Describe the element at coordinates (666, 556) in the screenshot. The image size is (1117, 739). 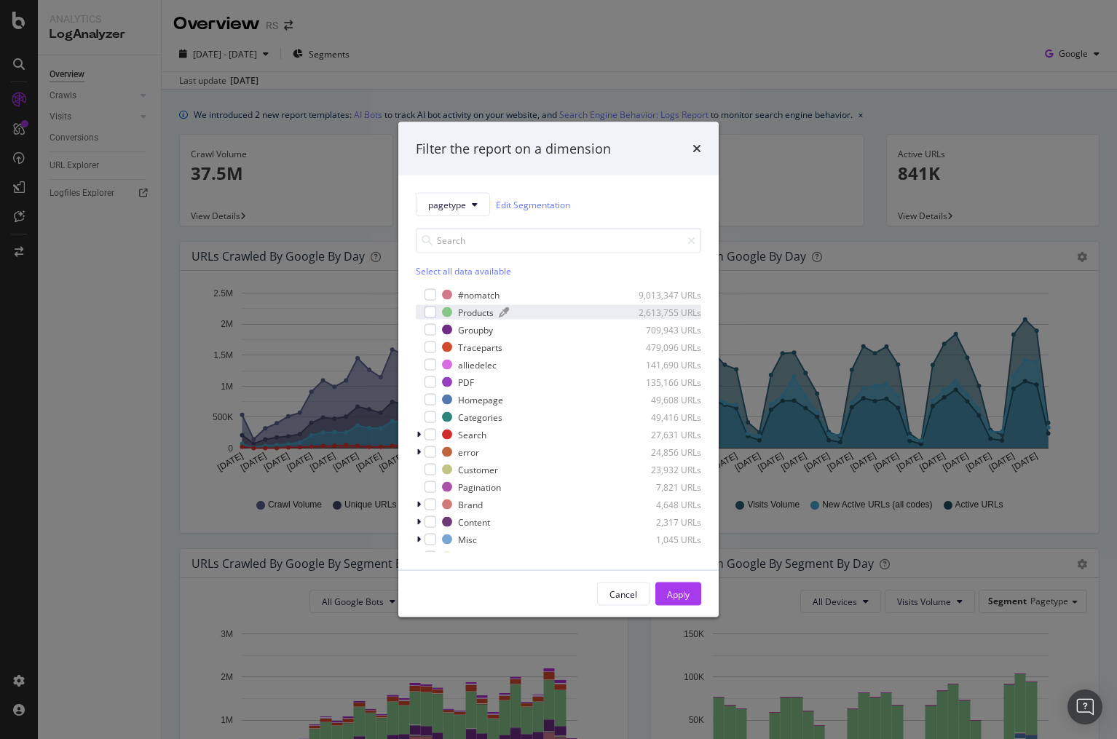
I see `div: 900 URLs` at that location.